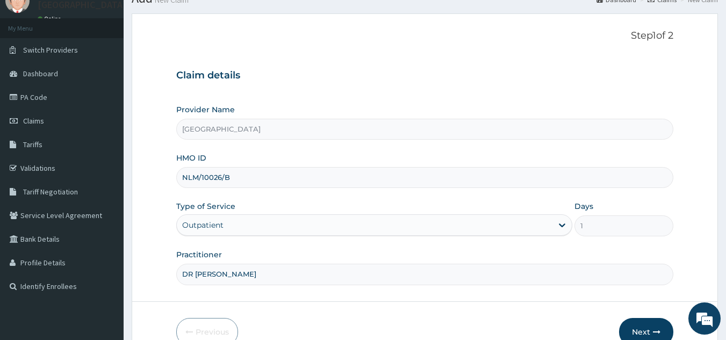 This screenshot has width=726, height=340. I want to click on input: Enter HMO ID, so click(425, 177).